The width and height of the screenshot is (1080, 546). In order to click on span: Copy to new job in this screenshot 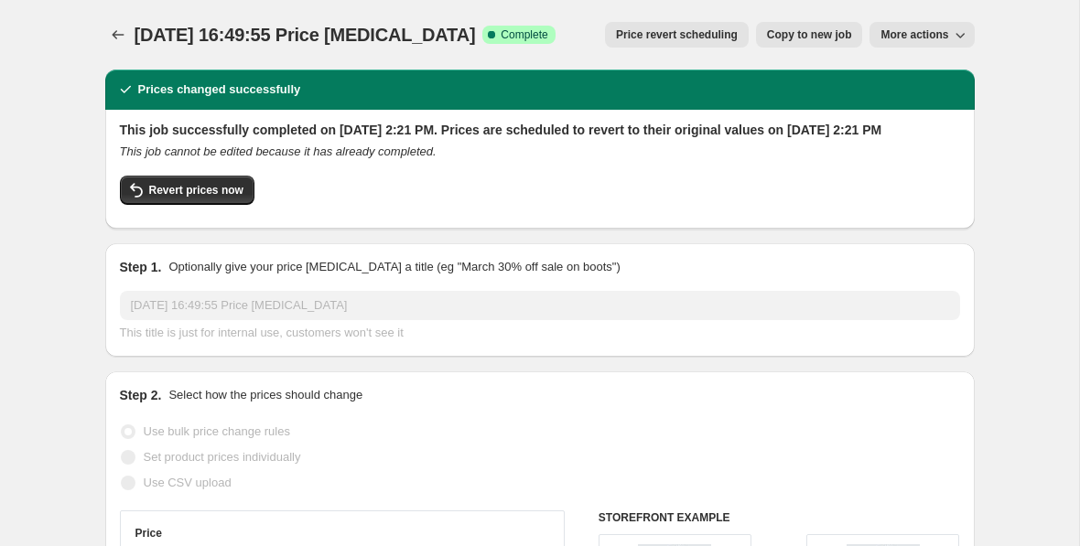, I will do `click(809, 35)`.